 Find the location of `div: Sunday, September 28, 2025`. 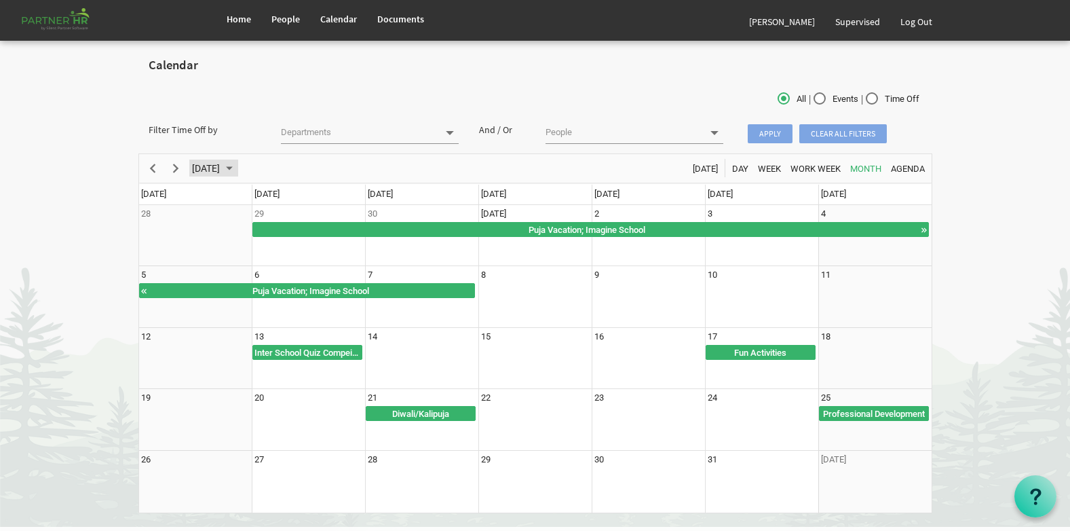

div: Sunday, September 28, 2025 is located at coordinates (146, 214).